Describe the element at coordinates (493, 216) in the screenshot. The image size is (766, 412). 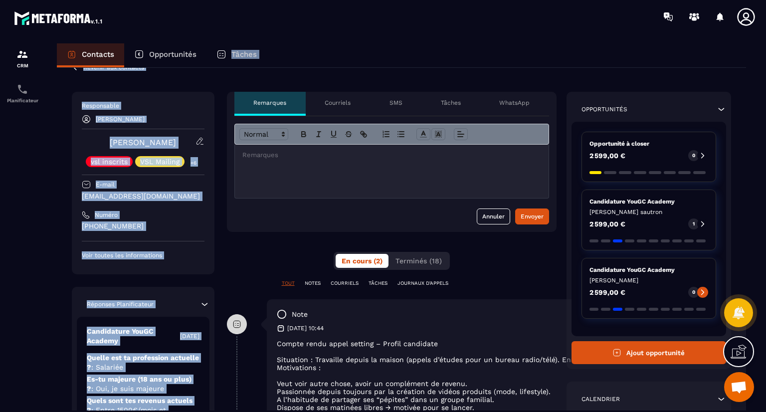
I see `button: Annuler` at that location.